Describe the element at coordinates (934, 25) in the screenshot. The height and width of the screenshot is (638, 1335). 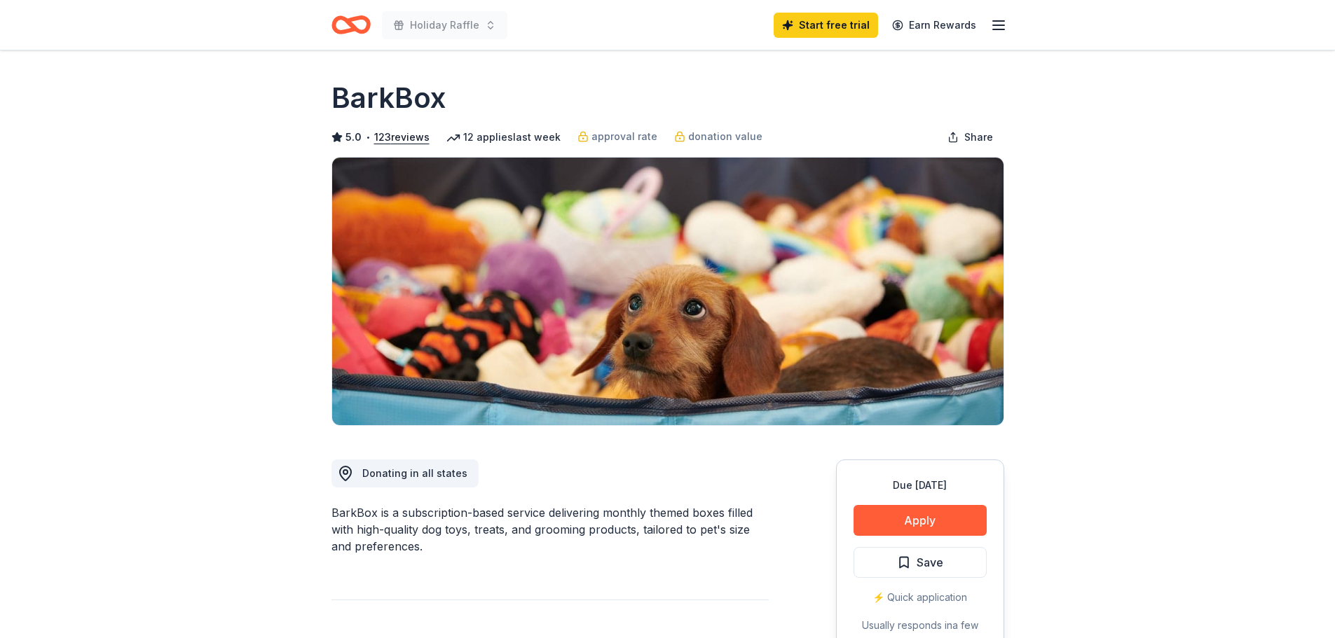
I see `a: Earn Rewards` at that location.